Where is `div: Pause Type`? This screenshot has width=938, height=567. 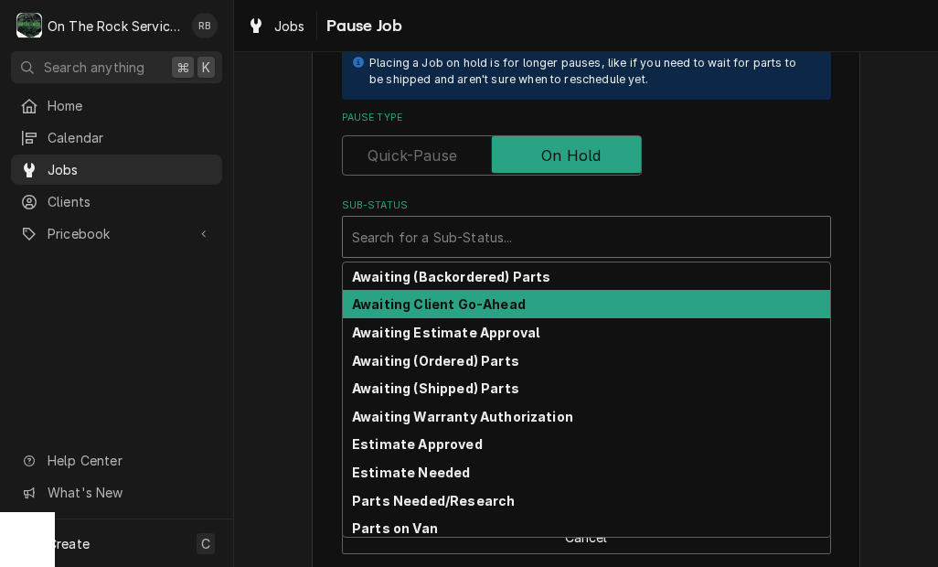
div: Pause Type is located at coordinates (586, 143).